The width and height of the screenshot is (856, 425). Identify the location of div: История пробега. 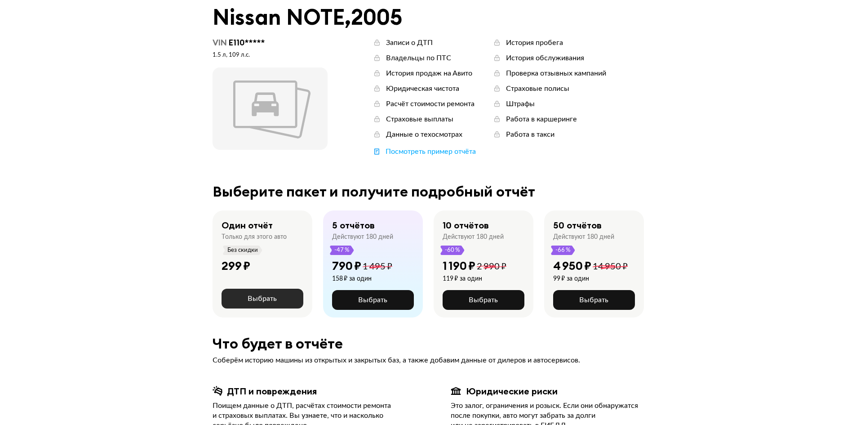
(534, 43).